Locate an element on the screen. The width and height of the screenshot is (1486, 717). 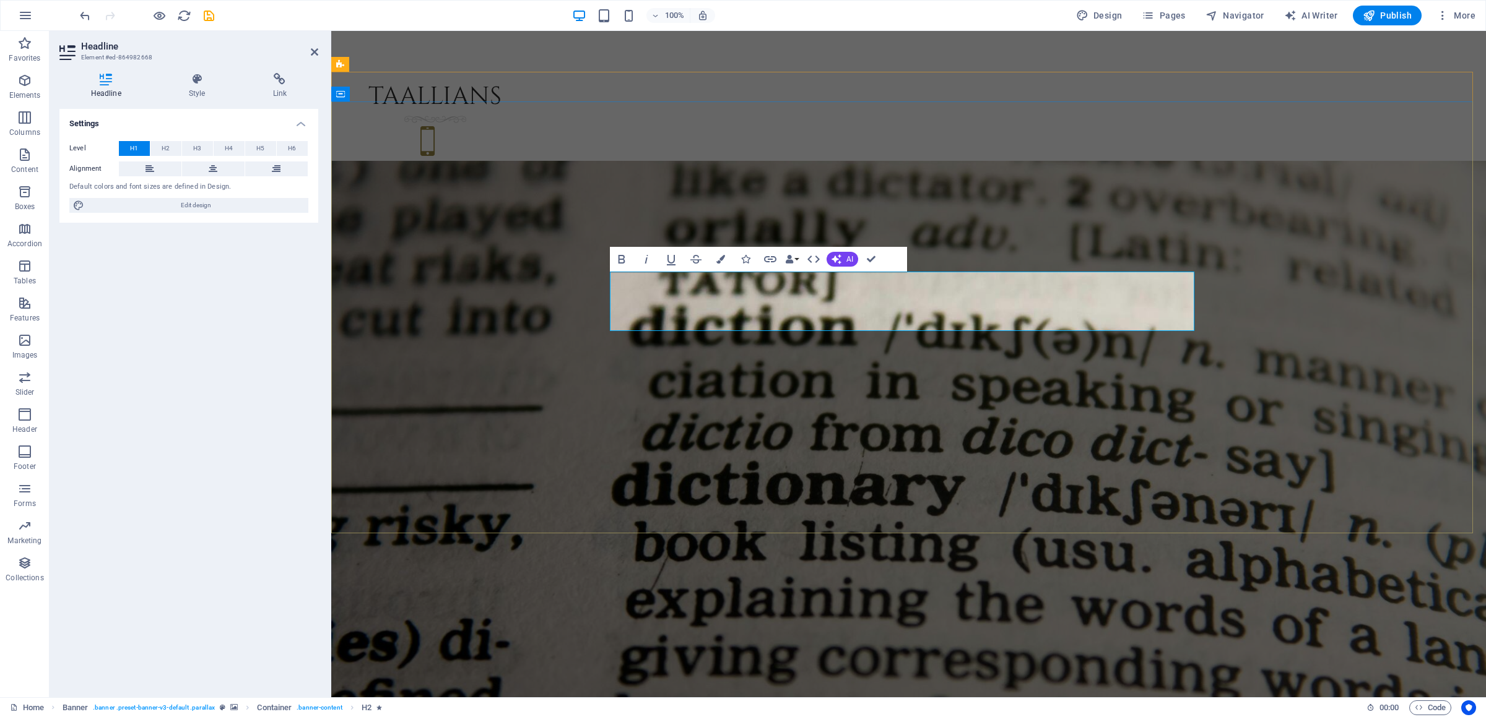
button: Usercentrics is located at coordinates (1468, 708).